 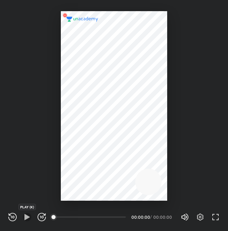 What do you see at coordinates (65, 15) in the screenshot?
I see `img: wMgqJGBwKWe8AAAAABJRU5ErkJggg==` at bounding box center [65, 15].